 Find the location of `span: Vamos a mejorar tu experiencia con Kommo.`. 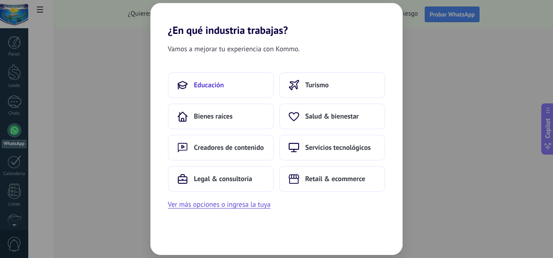

span: Vamos a mejorar tu experiencia con Kommo. is located at coordinates (234, 49).